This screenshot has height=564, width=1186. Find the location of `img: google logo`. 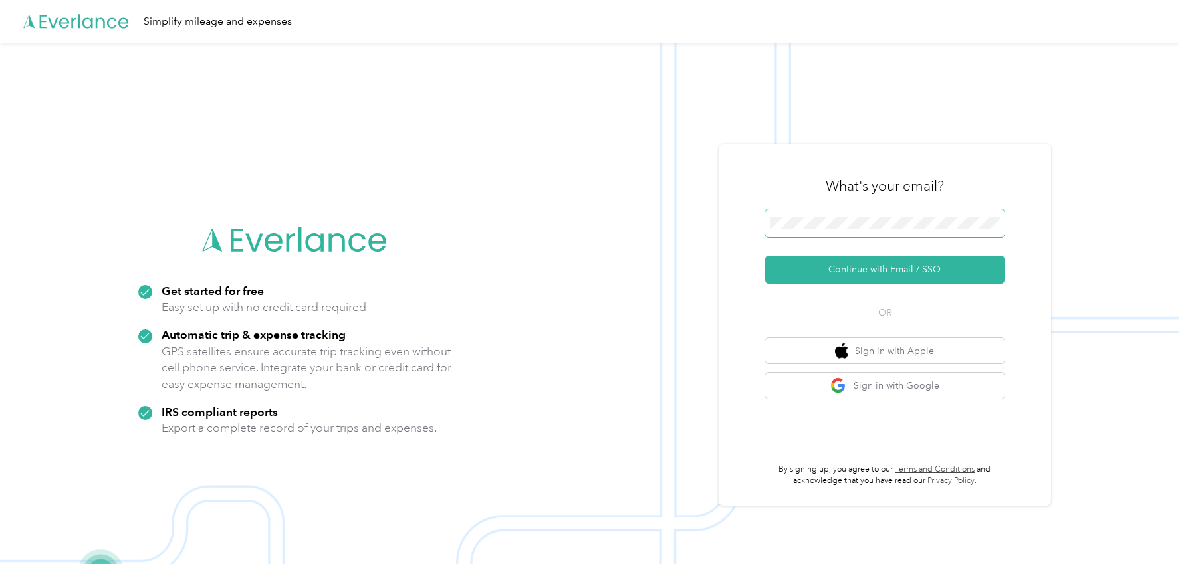

img: google logo is located at coordinates (838, 386).